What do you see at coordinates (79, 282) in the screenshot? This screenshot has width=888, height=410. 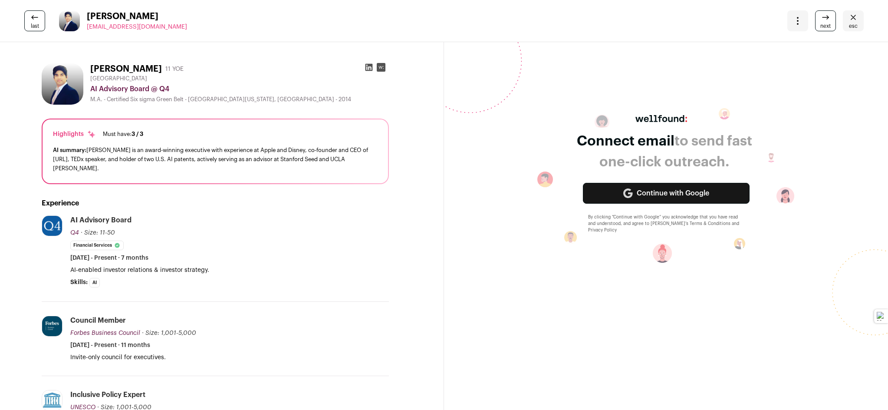 I see `span: Skills:` at bounding box center [79, 282].